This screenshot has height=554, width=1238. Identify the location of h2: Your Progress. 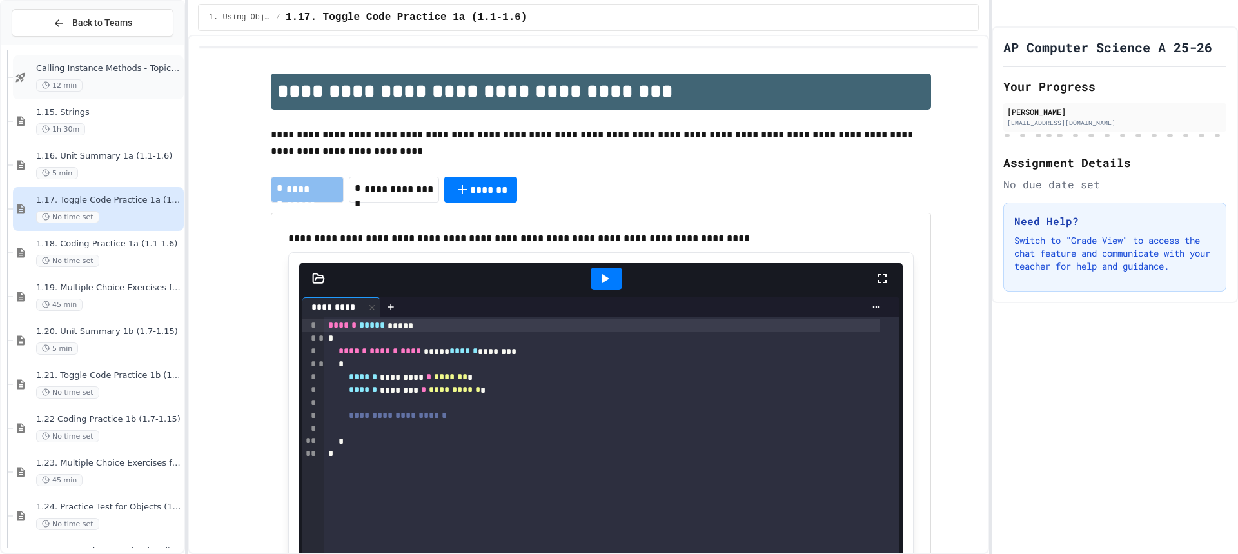
(1115, 86).